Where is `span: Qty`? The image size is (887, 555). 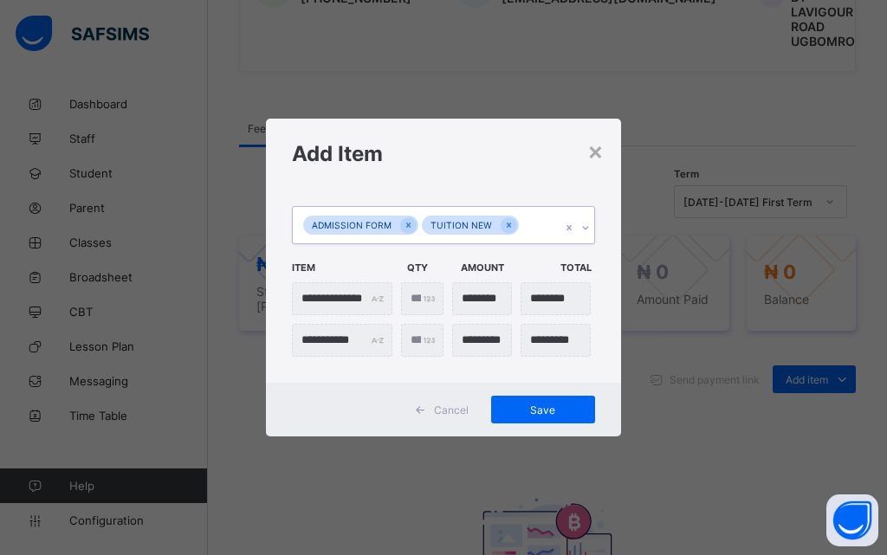 span: Qty is located at coordinates (429, 268).